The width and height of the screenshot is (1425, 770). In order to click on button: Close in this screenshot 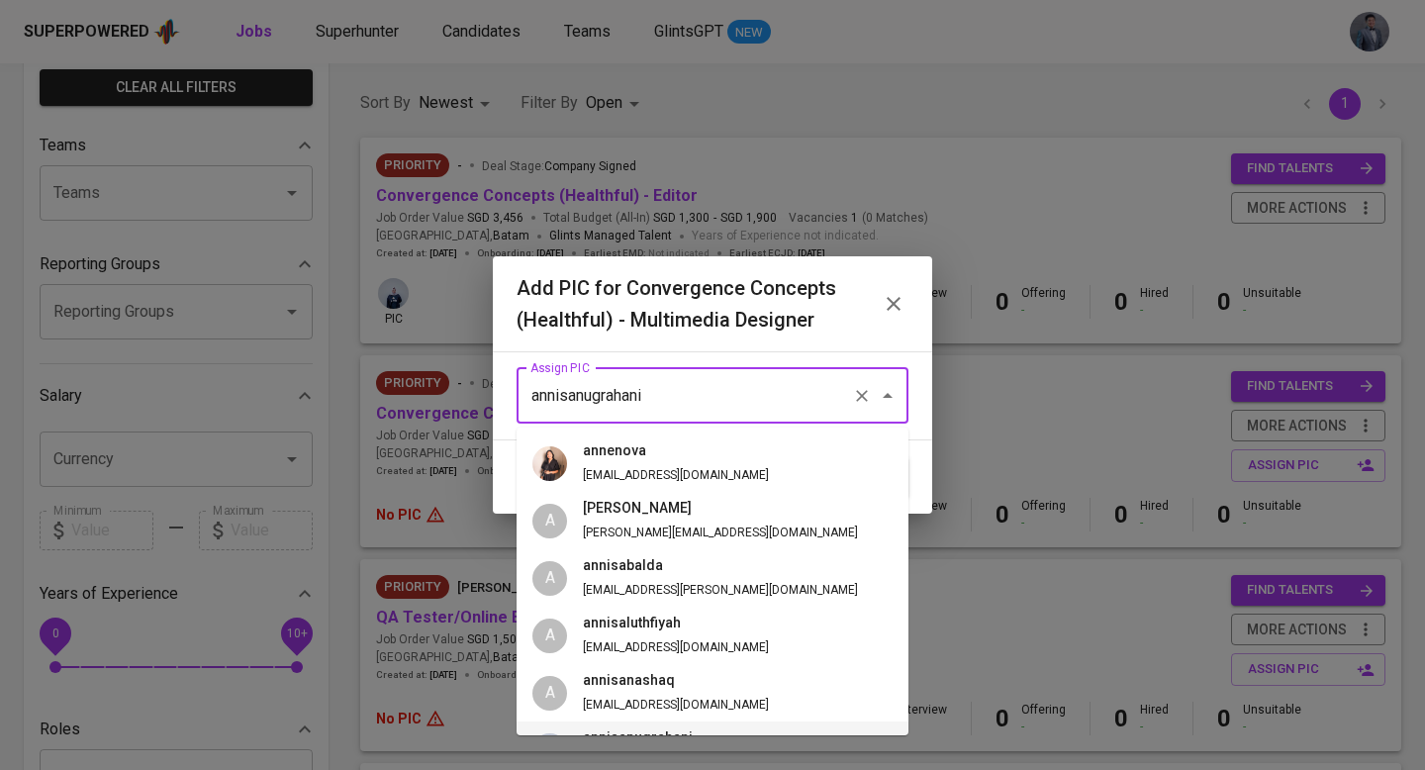, I will do `click(888, 396)`.